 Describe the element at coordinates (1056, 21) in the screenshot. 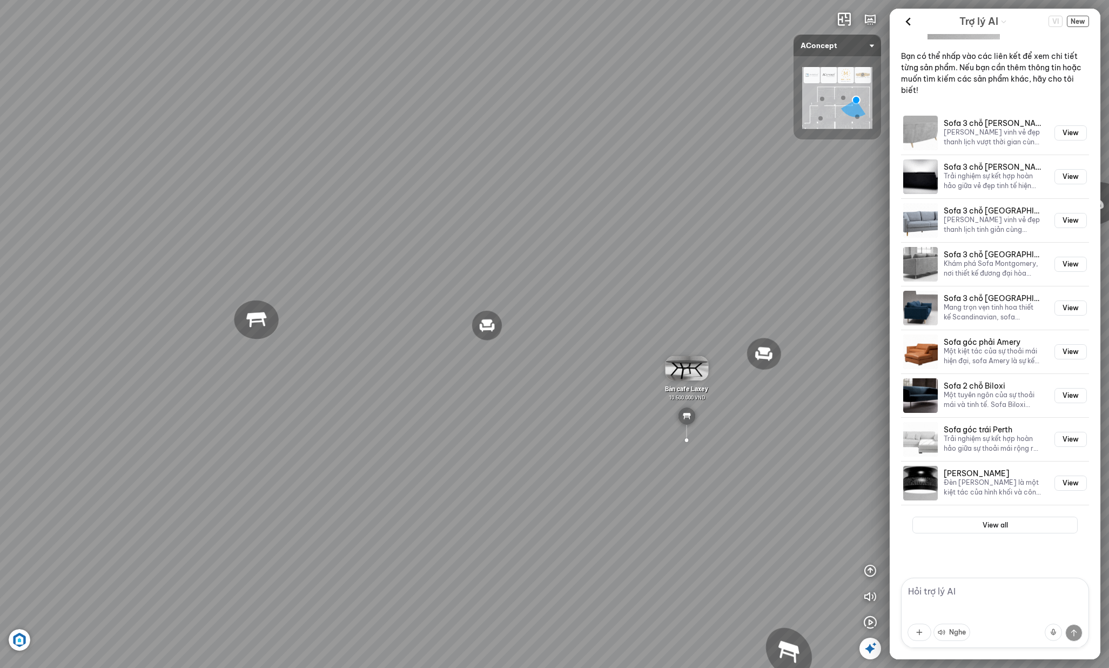

I see `span: VI` at that location.